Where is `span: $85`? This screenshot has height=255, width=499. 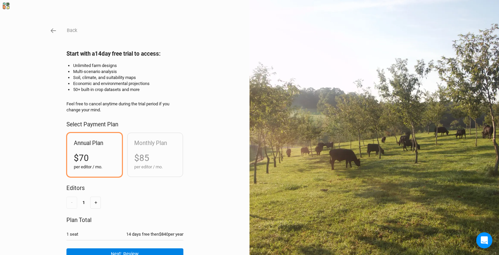 span: $85 is located at coordinates (142, 158).